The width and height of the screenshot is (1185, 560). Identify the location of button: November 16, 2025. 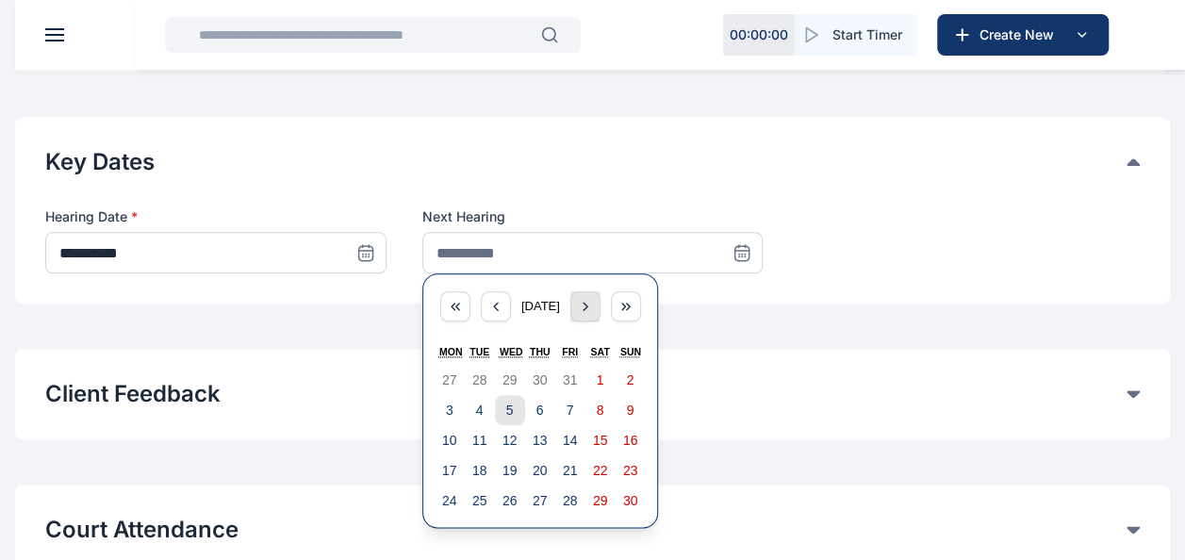
(631, 440).